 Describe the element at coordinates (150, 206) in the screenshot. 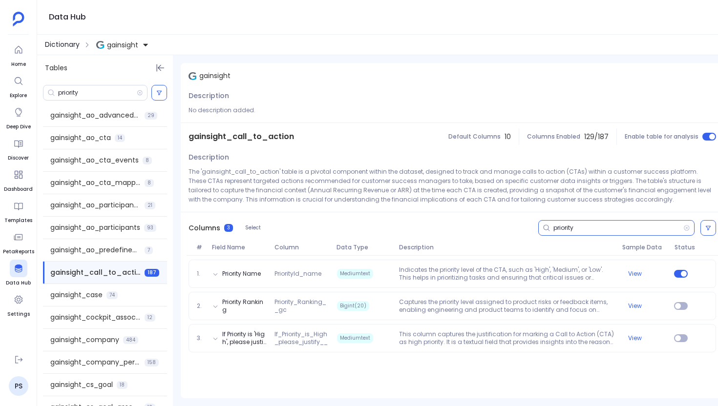

I see `span: 21` at that location.